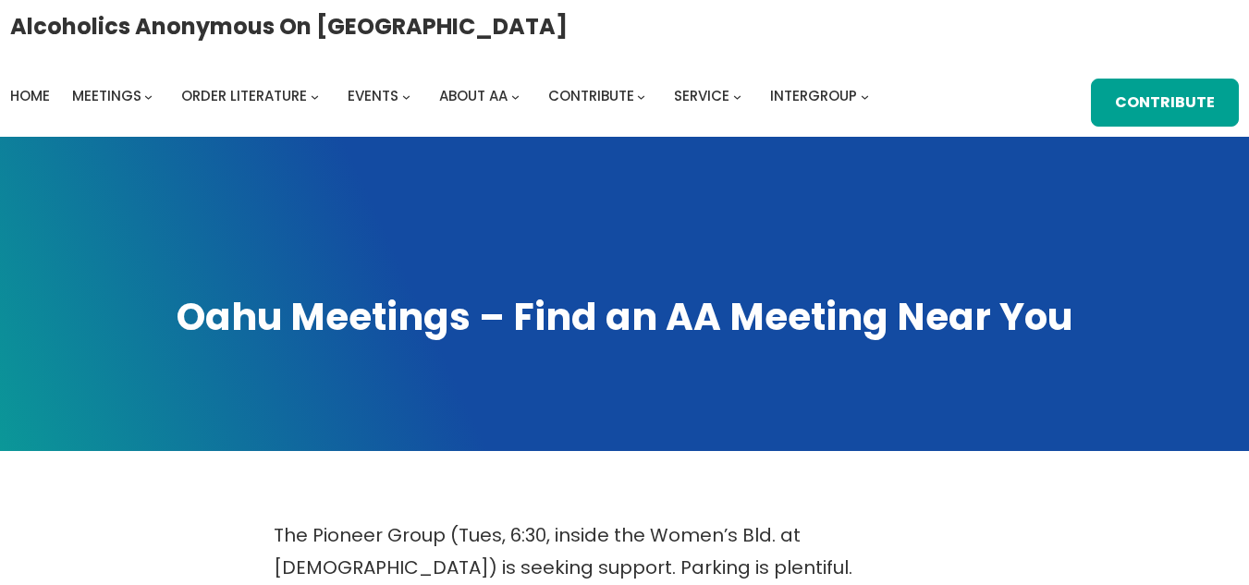 Image resolution: width=1249 pixels, height=585 pixels. What do you see at coordinates (314, 95) in the screenshot?
I see `button: Order Literature submenu` at bounding box center [314, 95].